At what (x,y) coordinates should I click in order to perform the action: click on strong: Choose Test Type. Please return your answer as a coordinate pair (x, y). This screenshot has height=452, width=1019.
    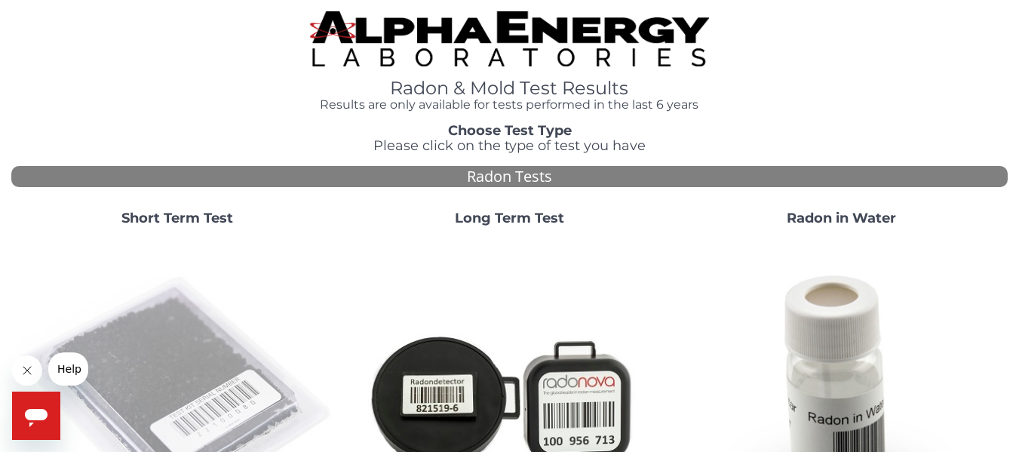
    Looking at the image, I should click on (510, 130).